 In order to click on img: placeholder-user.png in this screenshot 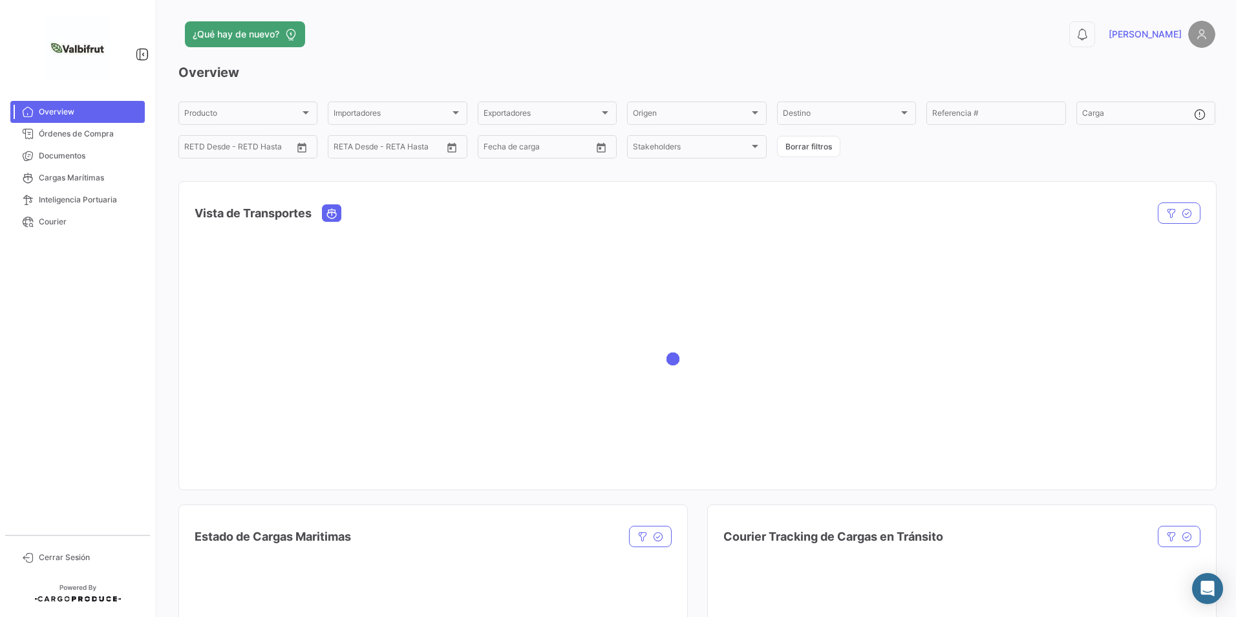, I will do `click(1202, 34)`.